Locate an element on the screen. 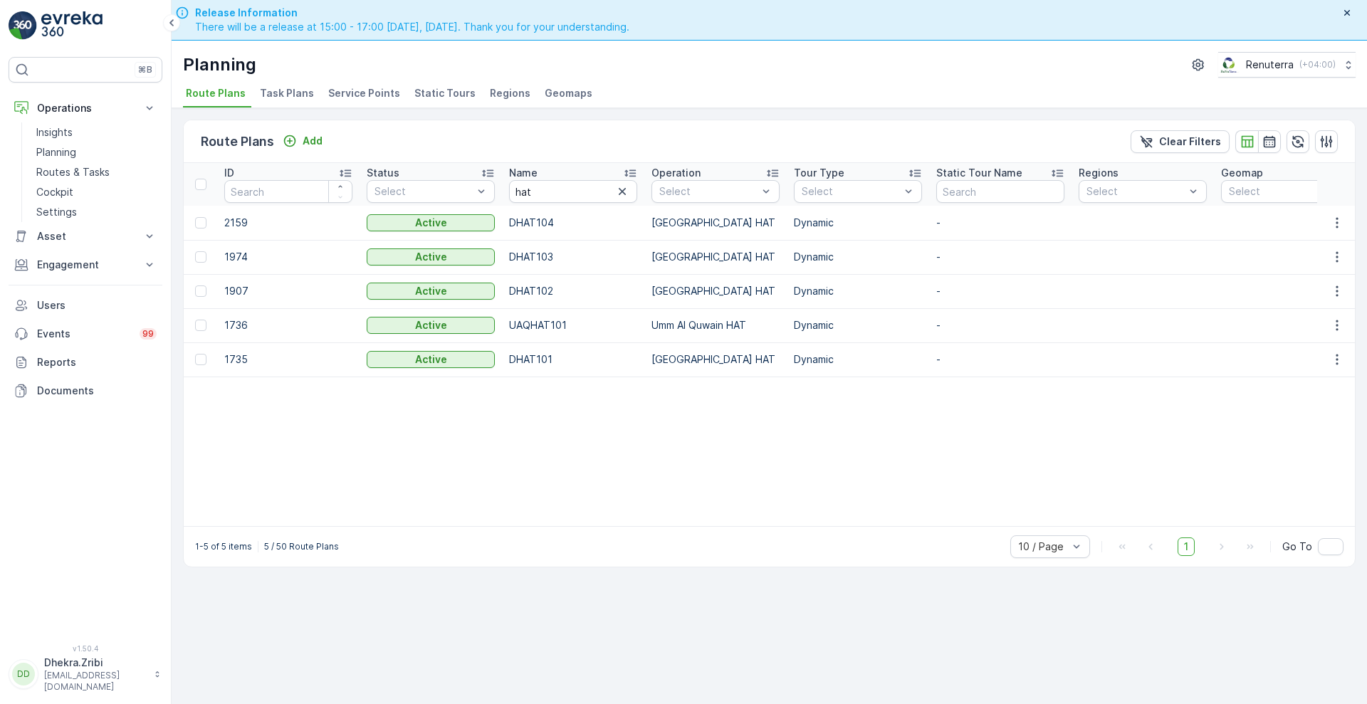 This screenshot has width=1367, height=704. span: Task Plans is located at coordinates (287, 93).